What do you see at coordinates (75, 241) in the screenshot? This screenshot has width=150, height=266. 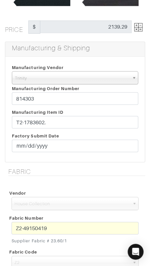 I see `small: Supplier Fabric # 23.60/1` at bounding box center [75, 241].